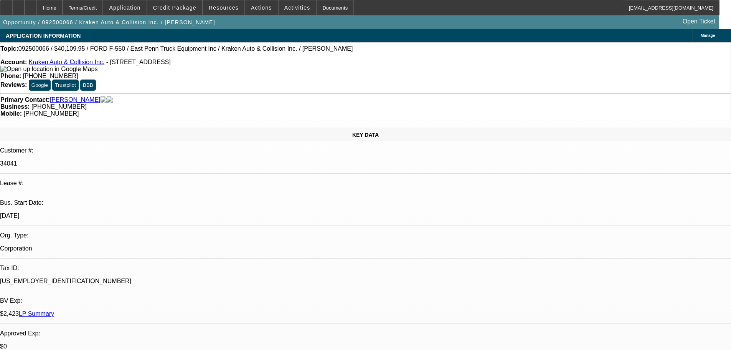 This screenshot has height=350, width=731. Describe the element at coordinates (186, 49) in the screenshot. I see `span: 092500066 / $40,109.95 / FORD F-550 / East Penn Truck Equipment Inc / Kraken Auto & Collision Inc...` at that location.